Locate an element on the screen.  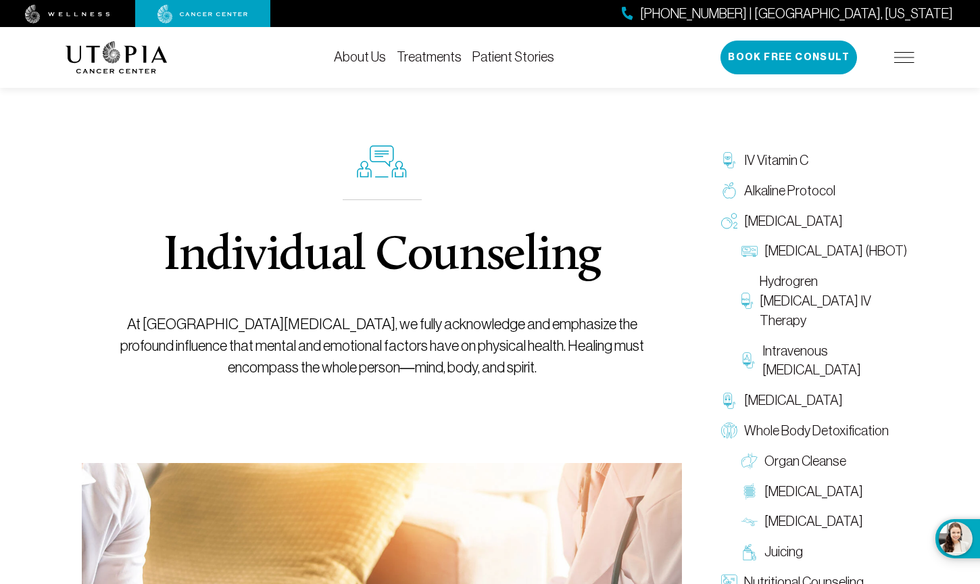
img: Chelation Therapy is located at coordinates (730, 401).